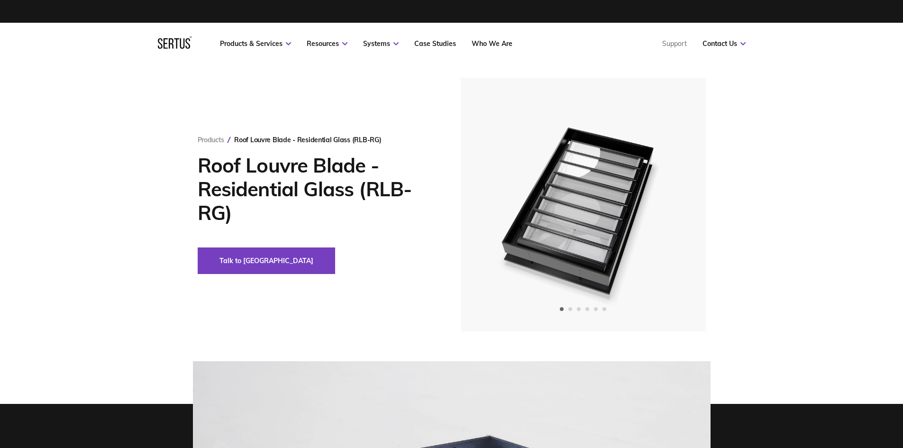 This screenshot has height=448, width=903. What do you see at coordinates (605, 309) in the screenshot?
I see `span: Go to slide 6` at bounding box center [605, 309].